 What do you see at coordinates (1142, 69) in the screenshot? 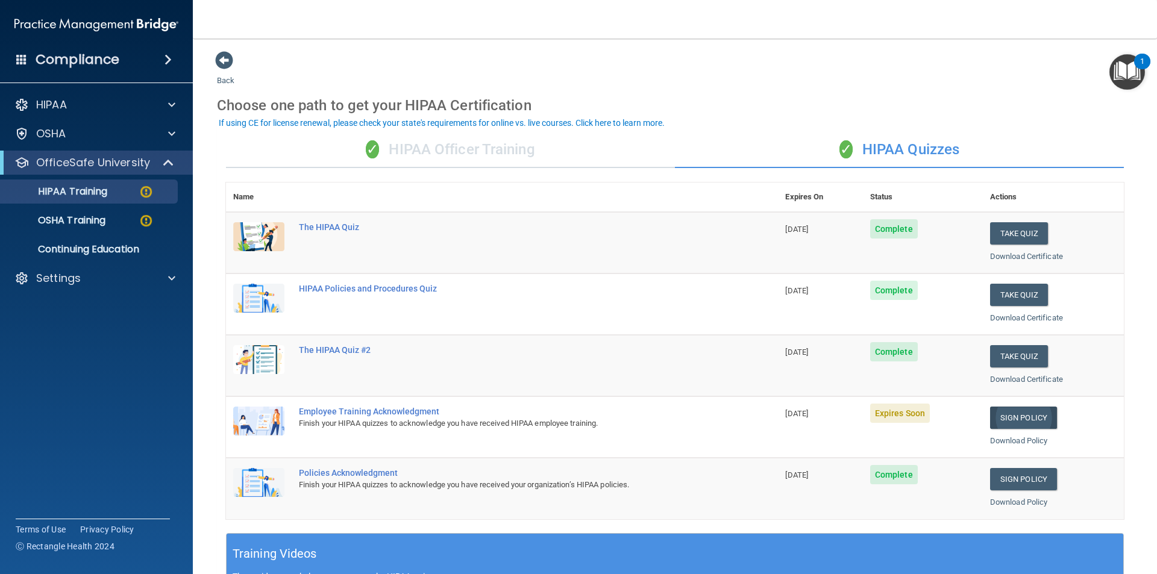
I see `div: 1` at bounding box center [1142, 69].